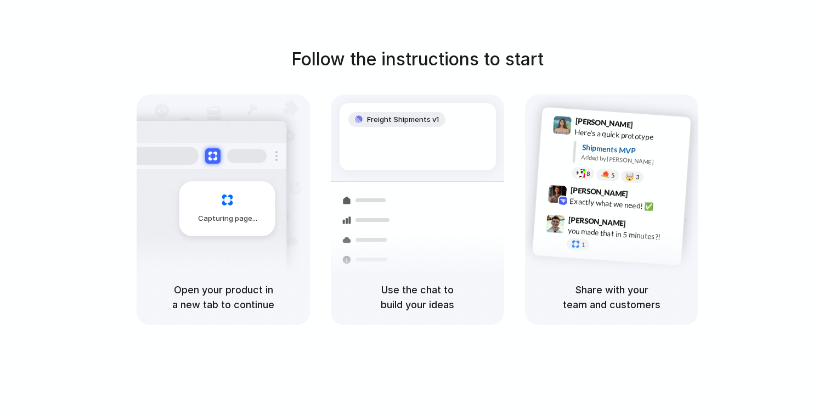 The image size is (813, 412). Describe the element at coordinates (632, 150) in the screenshot. I see `div: Shipments MVP` at that location.